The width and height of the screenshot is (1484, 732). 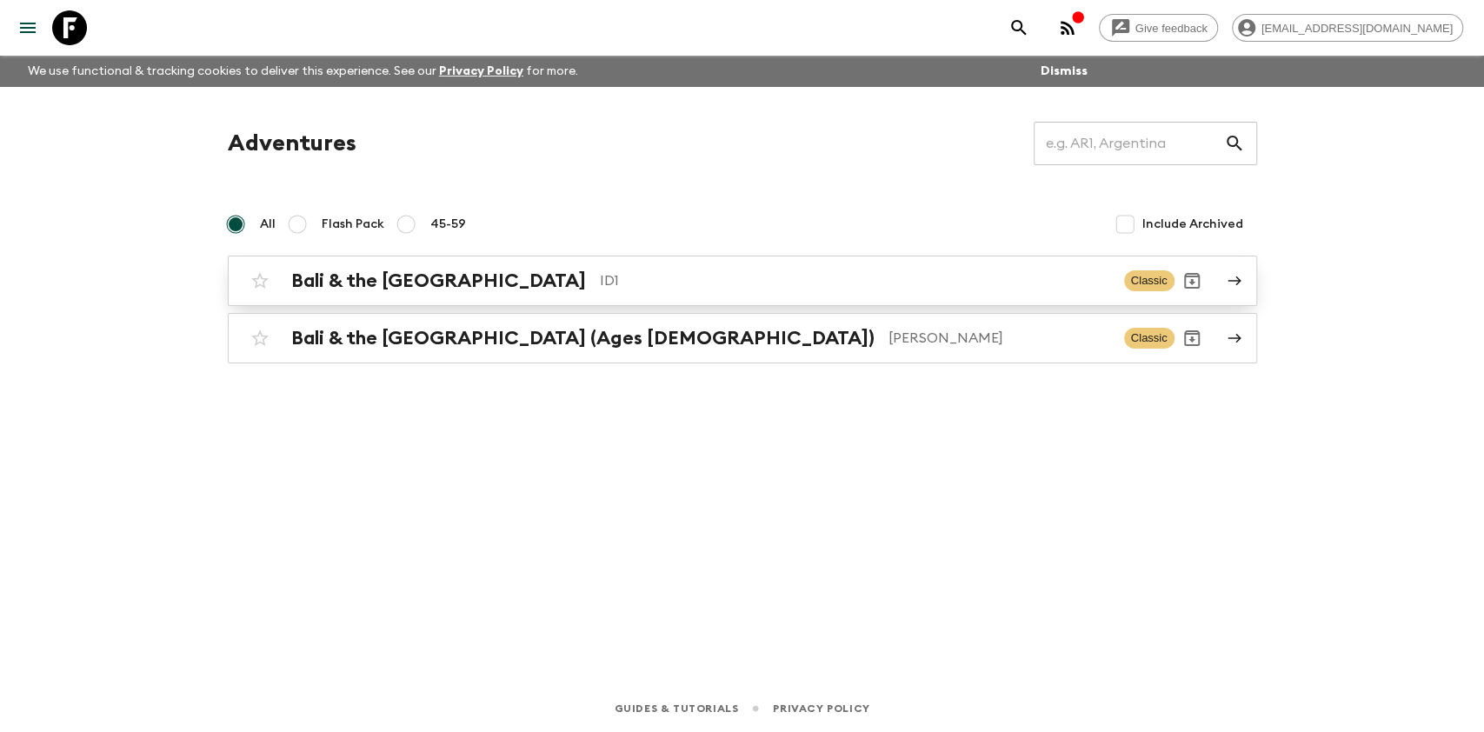 What do you see at coordinates (1128, 143) in the screenshot?
I see `input: e.g. AR1, Argentina` at bounding box center [1128, 143].